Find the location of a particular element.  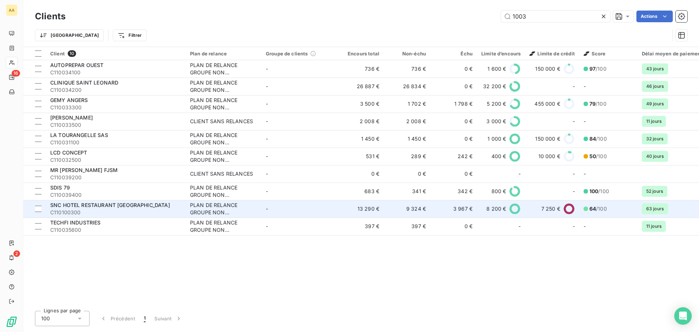

td: 683 € is located at coordinates (360, 191).